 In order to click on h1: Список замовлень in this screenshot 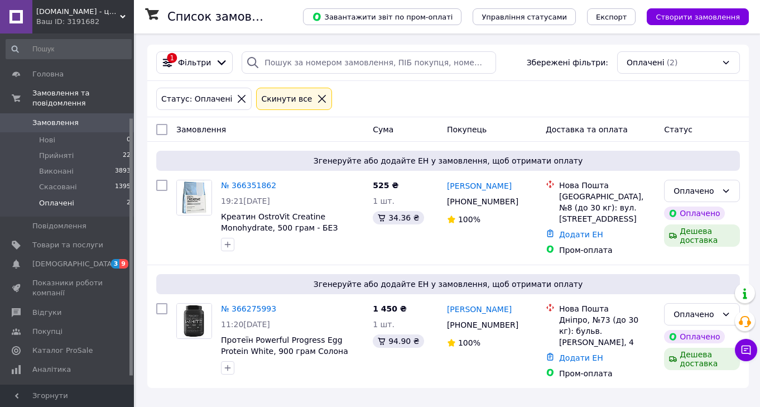, I will do `click(224, 17)`.